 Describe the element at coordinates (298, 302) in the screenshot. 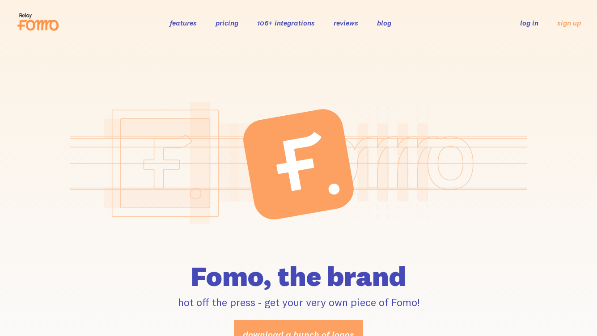

I see `p: hot off the press - get your very own piece of Fomo!` at that location.